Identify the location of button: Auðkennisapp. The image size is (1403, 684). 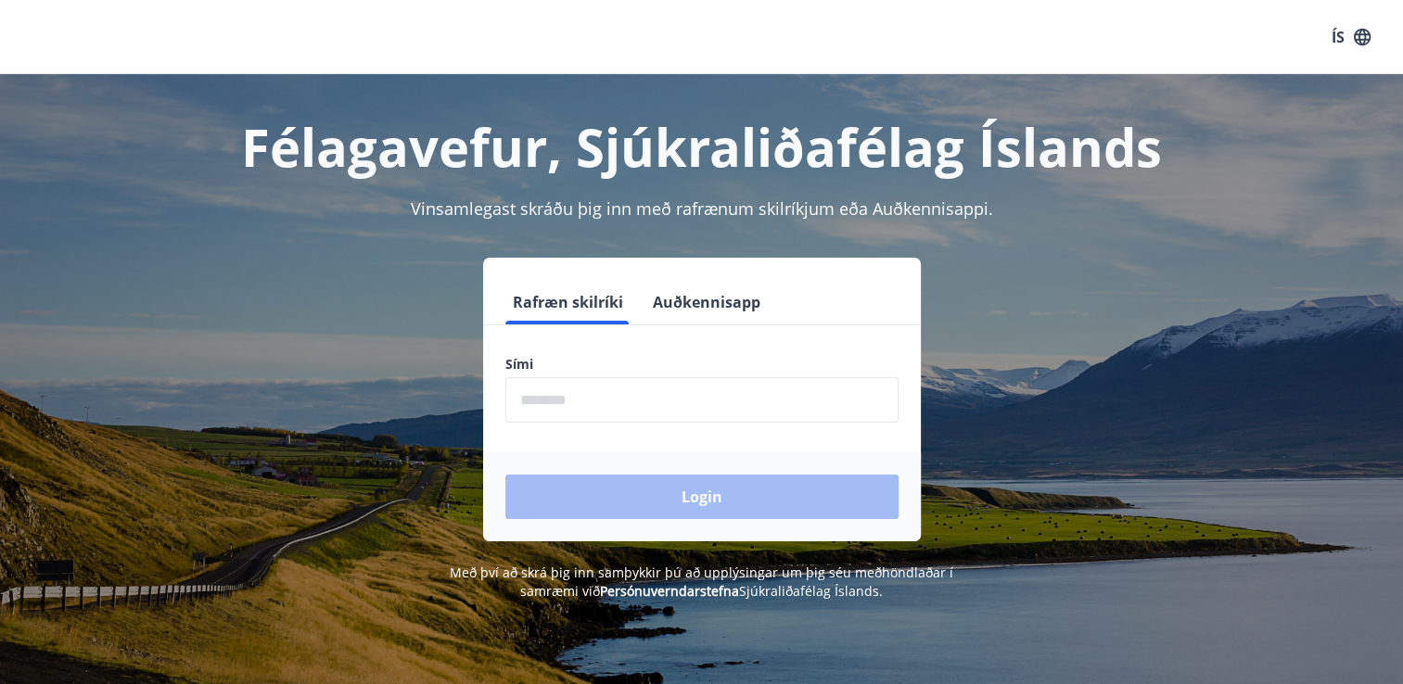
(707, 302).